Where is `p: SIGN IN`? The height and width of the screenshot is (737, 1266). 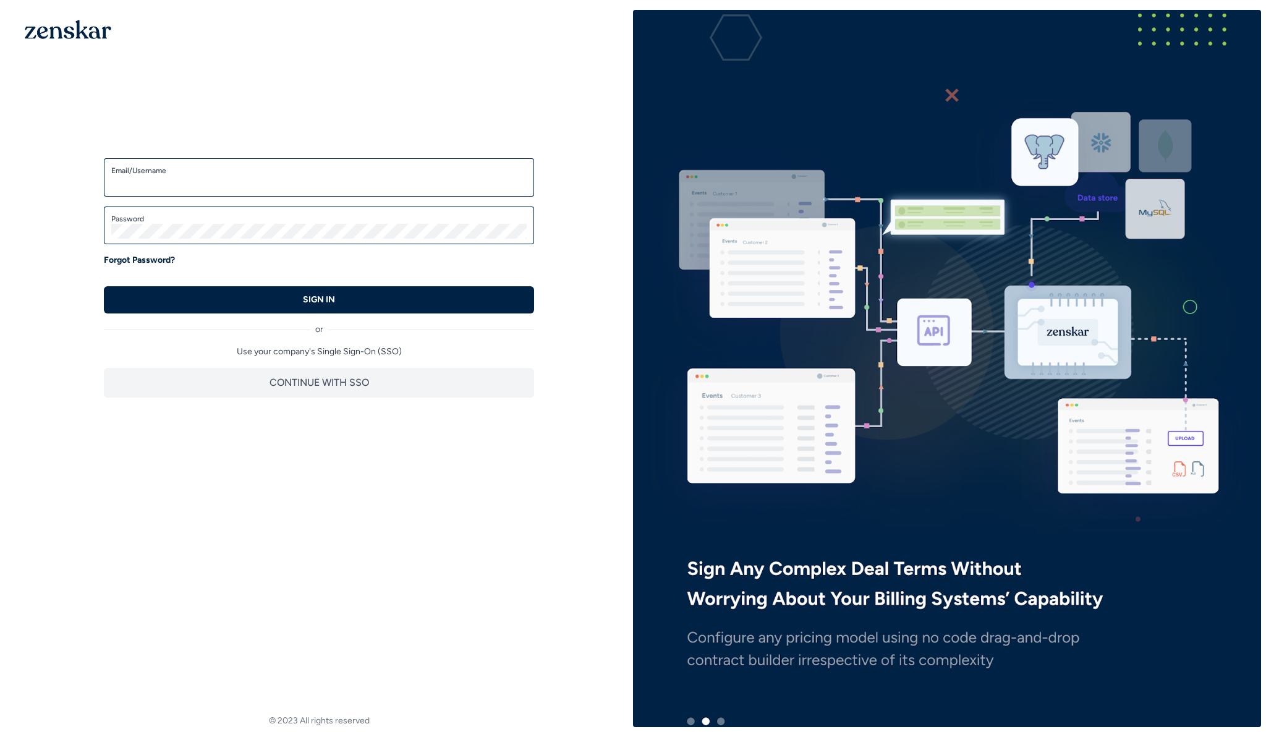 p: SIGN IN is located at coordinates (319, 300).